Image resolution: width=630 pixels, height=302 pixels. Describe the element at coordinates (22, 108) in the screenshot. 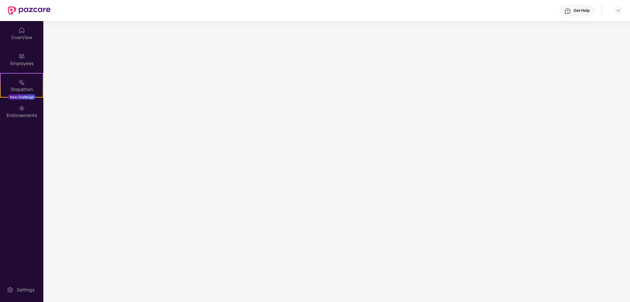

I see `img: svg+xml;base64,PHN2ZyBpZD0iRW5kb3JzZW1lbnRzIiB4bWxucz0iaHR0cDovL3d3dy53My5vcmcvMjAwMC9zdmciIHdpZH...` at that location.